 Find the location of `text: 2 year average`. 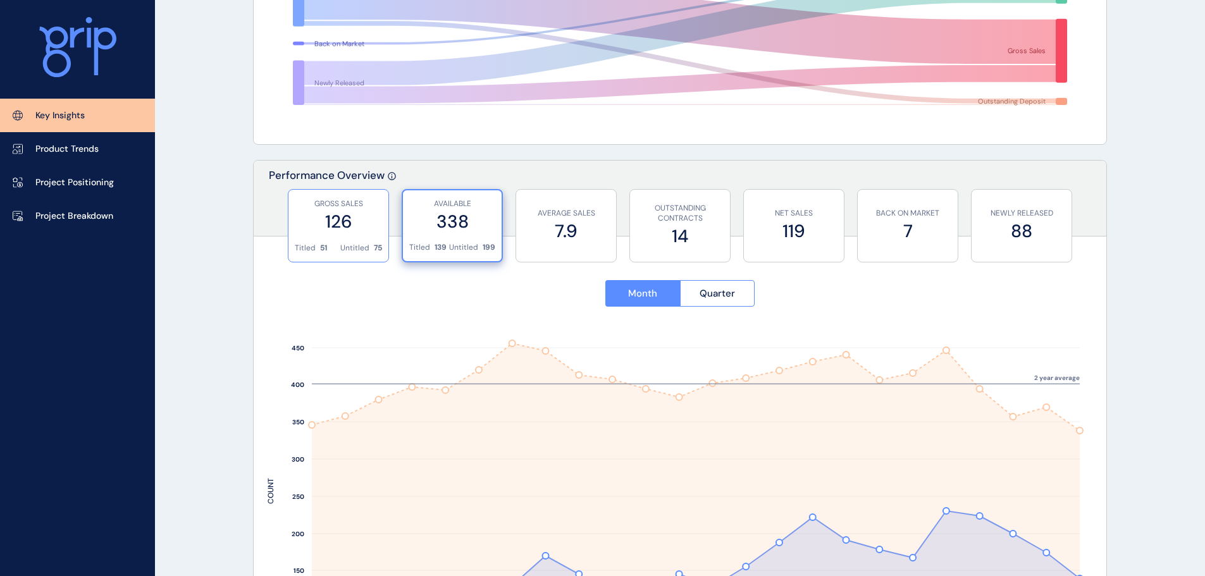

text: 2 year average is located at coordinates (1057, 378).